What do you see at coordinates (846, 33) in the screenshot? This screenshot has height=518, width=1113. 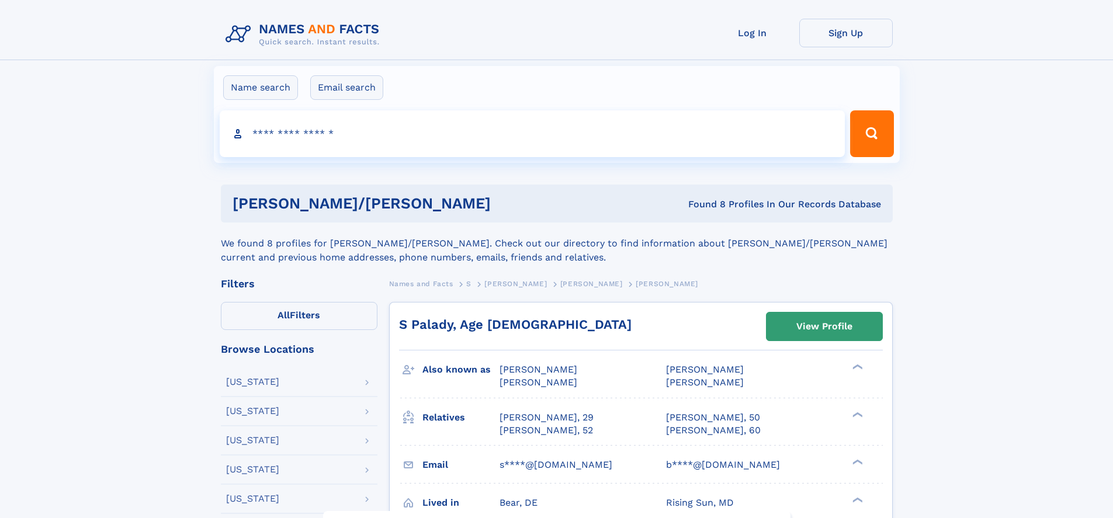 I see `a: Sign Up` at bounding box center [846, 33].